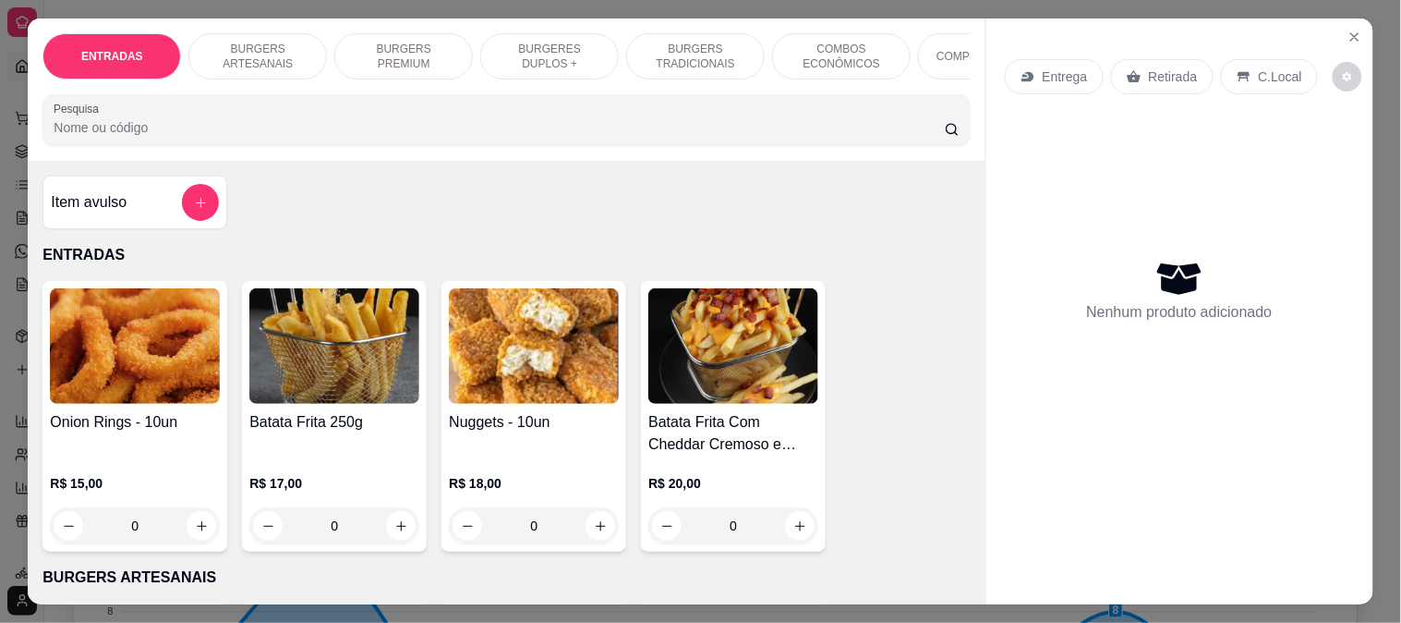 Image resolution: width=1401 pixels, height=623 pixels. What do you see at coordinates (334, 483) in the screenshot?
I see `p: R$ 17,00` at bounding box center [334, 483].